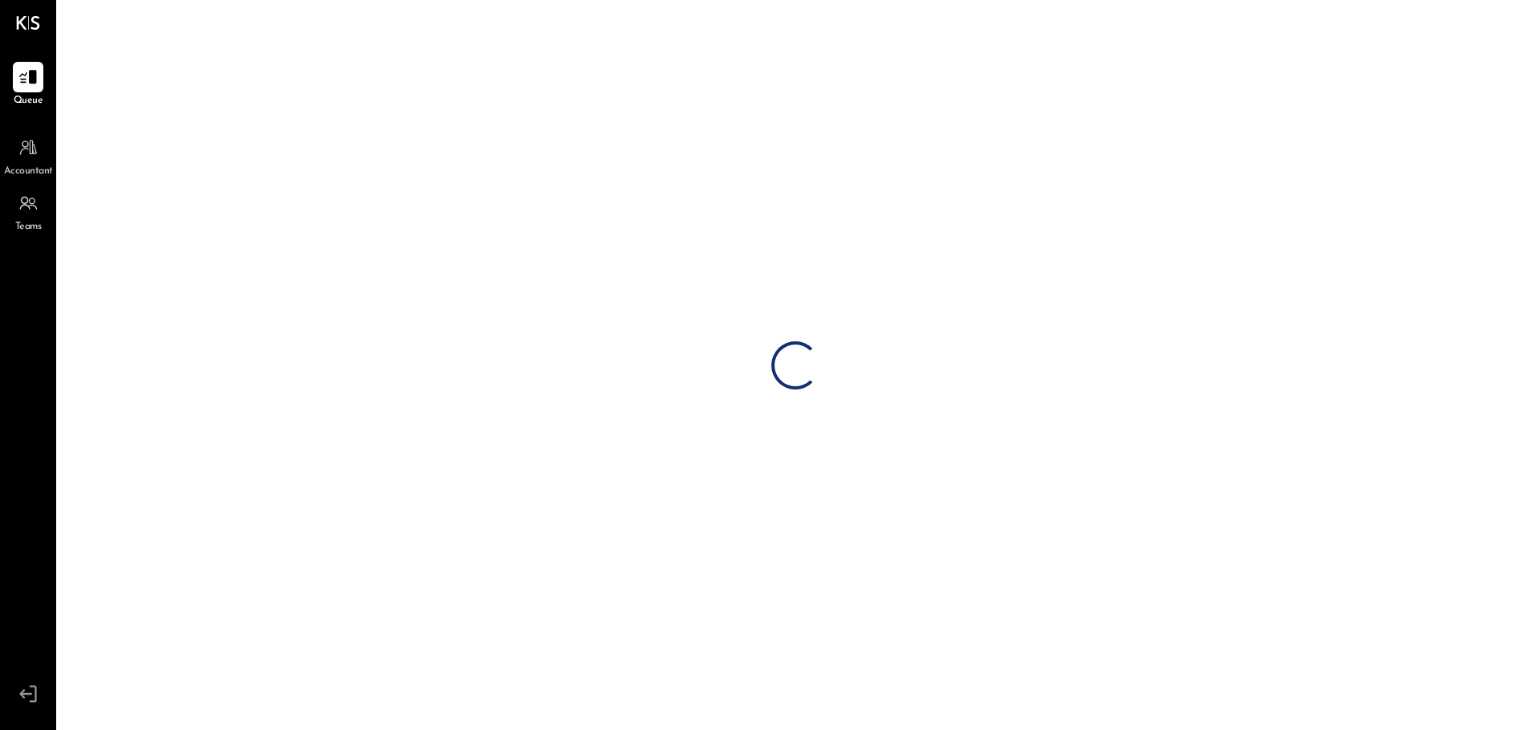  Describe the element at coordinates (28, 172) in the screenshot. I see `span: Accountant` at that location.